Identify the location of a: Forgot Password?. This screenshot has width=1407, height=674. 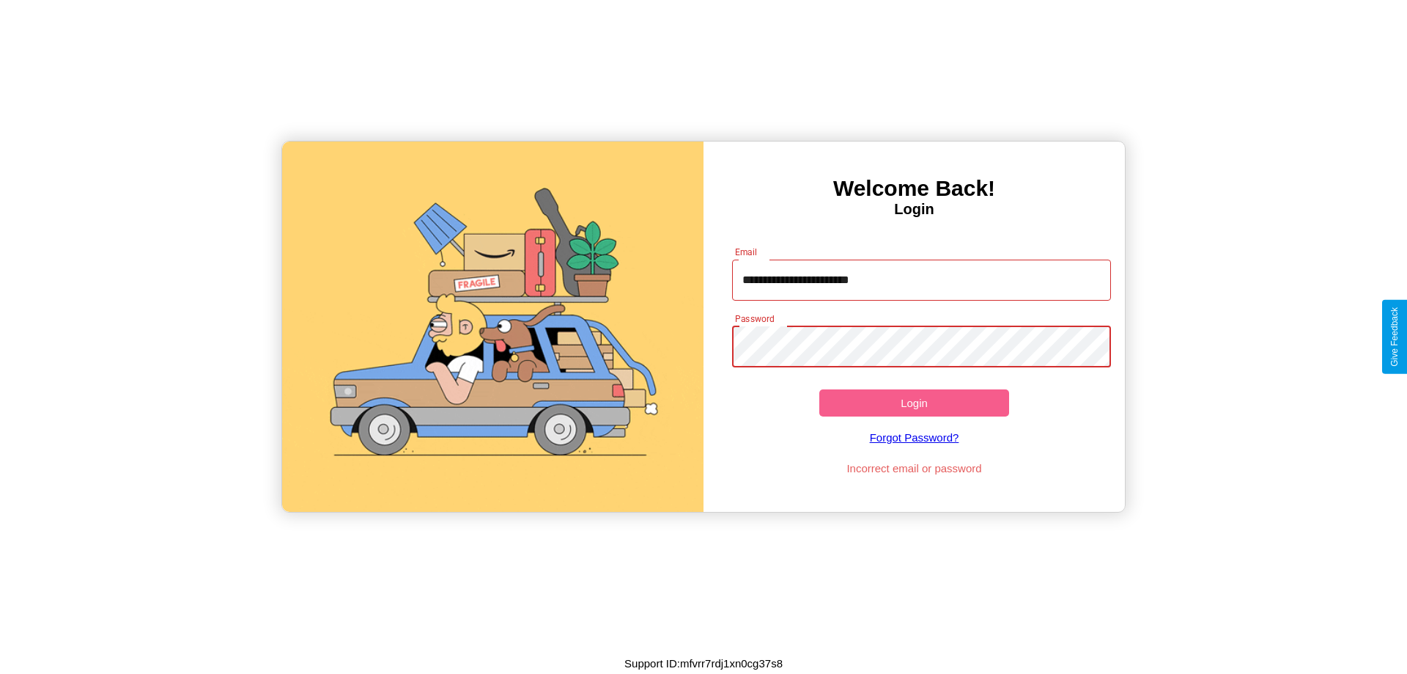
(915, 437).